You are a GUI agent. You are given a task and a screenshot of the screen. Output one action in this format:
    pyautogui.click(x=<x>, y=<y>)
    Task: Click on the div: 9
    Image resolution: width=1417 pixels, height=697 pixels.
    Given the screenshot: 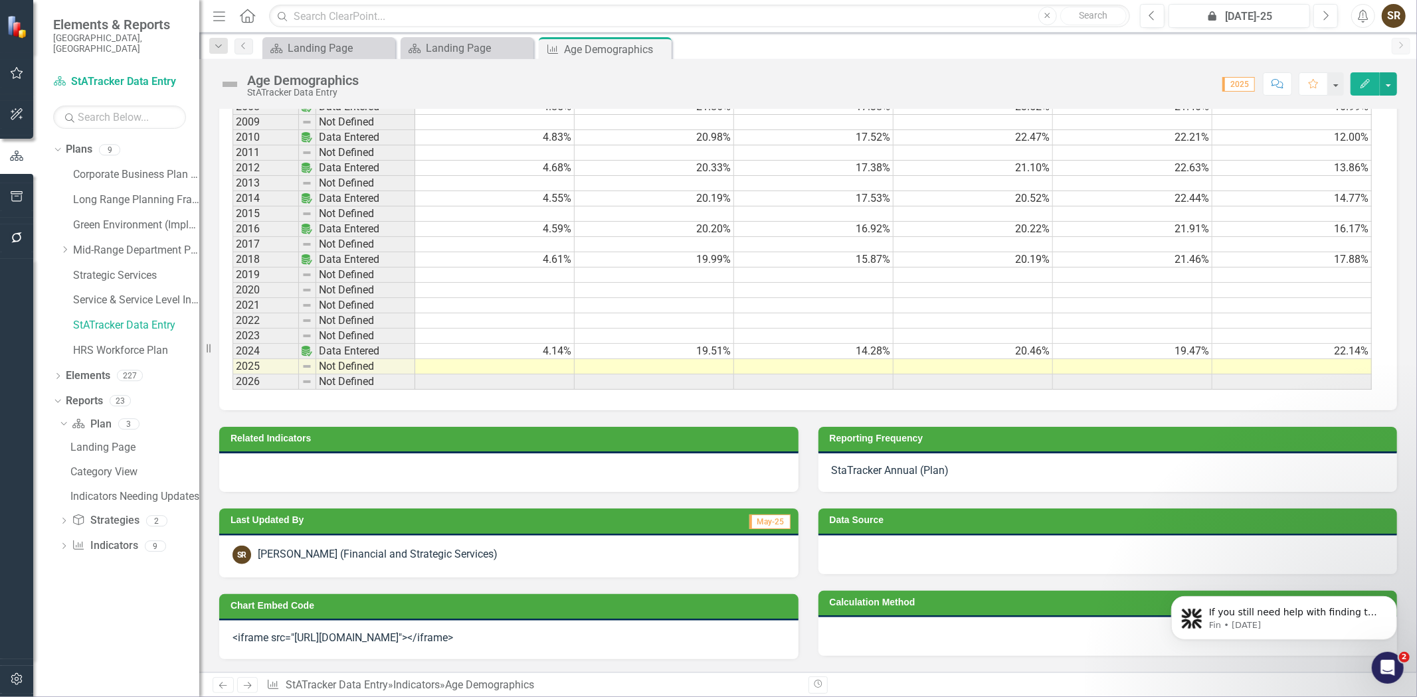 What is the action you would take?
    pyautogui.click(x=110, y=149)
    